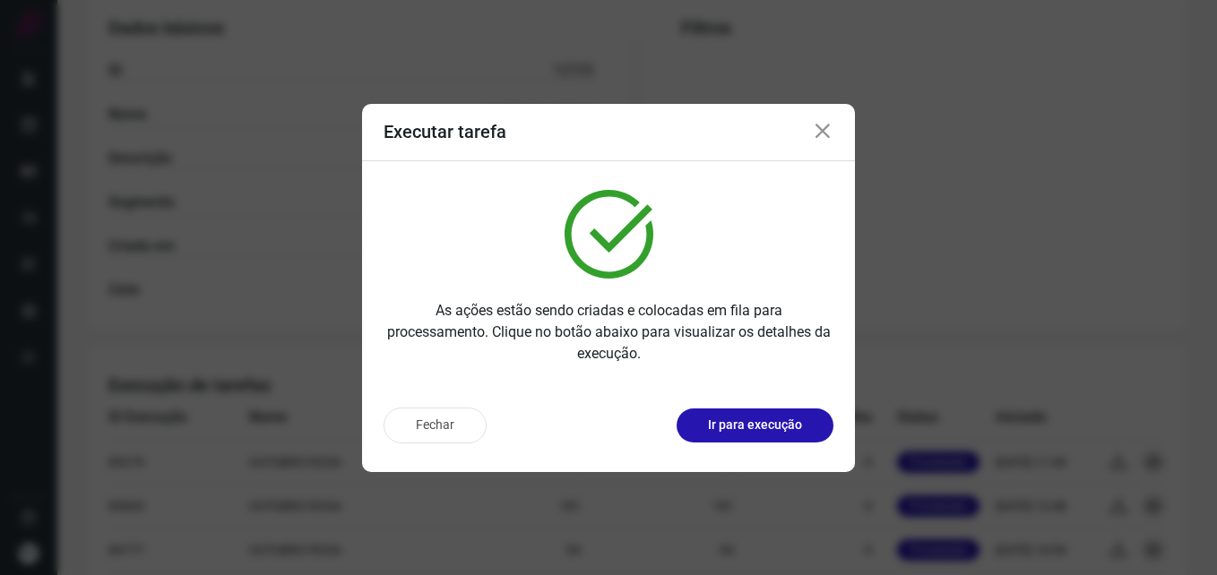  What do you see at coordinates (755, 425) in the screenshot?
I see `p: Ir para execução` at bounding box center [755, 425].